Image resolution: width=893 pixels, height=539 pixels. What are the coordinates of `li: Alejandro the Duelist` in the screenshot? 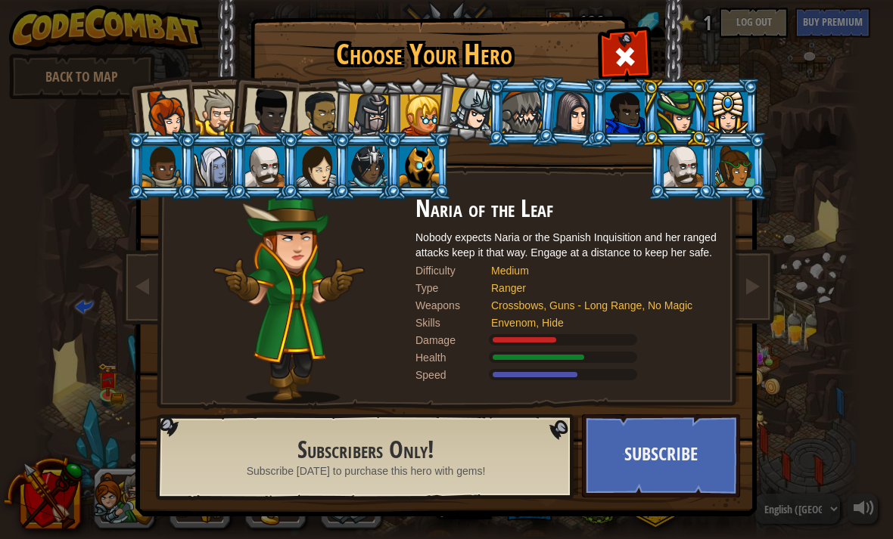 It's located at (315, 112).